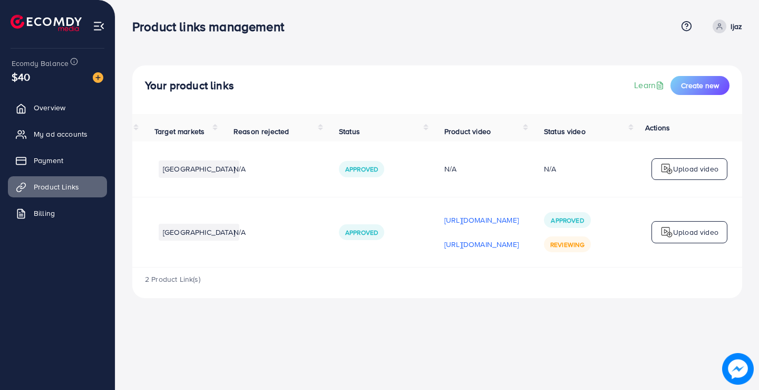  I want to click on span: Overview, so click(50, 108).